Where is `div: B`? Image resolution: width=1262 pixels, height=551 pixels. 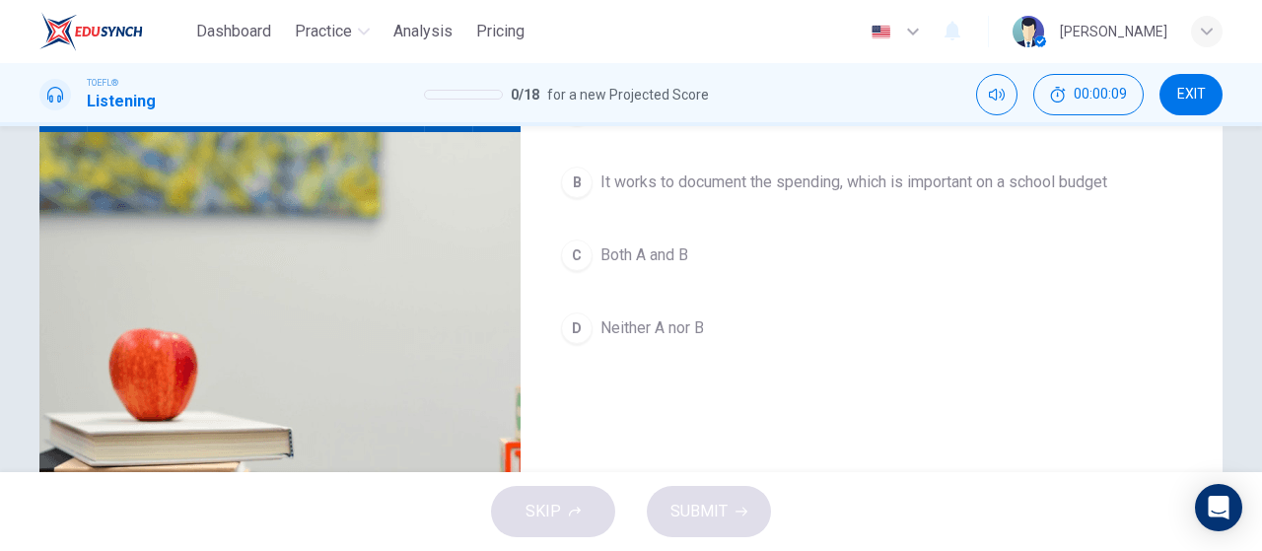 div: B is located at coordinates (577, 182).